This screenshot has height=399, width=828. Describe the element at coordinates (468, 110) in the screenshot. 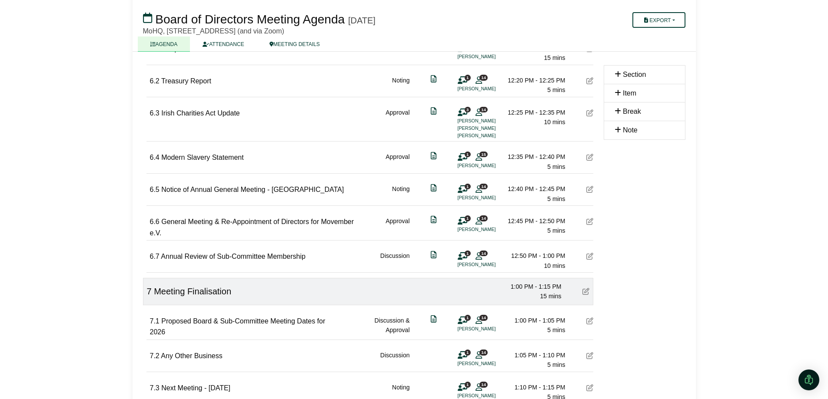

I see `span: 3` at that location.